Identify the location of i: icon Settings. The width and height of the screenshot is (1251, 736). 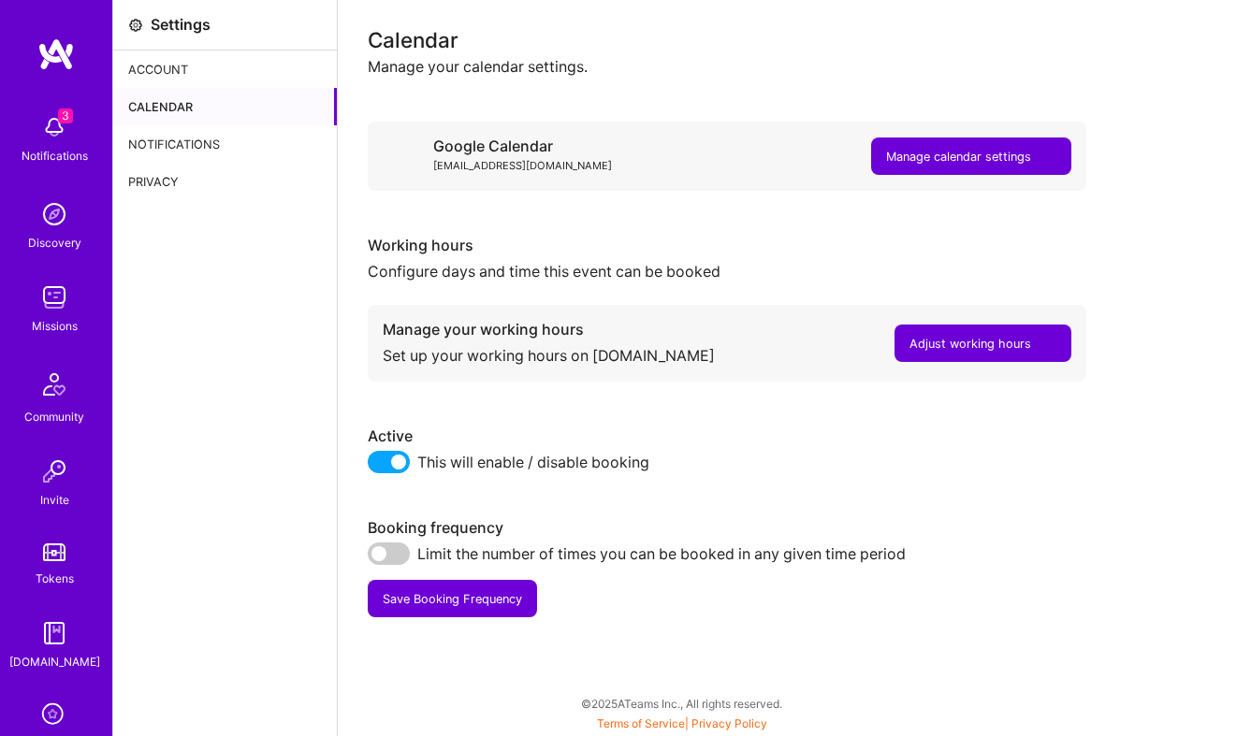
(136, 25).